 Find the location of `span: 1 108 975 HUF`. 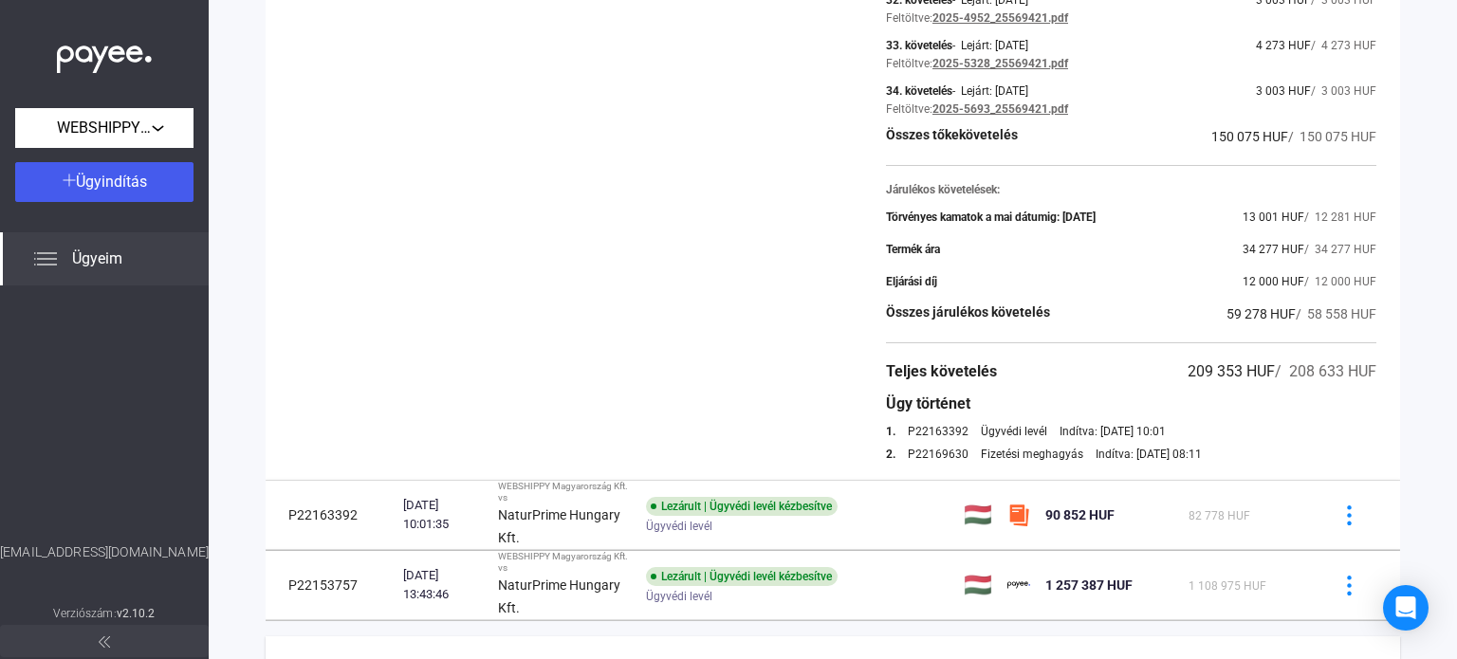

span: 1 108 975 HUF is located at coordinates (1228, 586).